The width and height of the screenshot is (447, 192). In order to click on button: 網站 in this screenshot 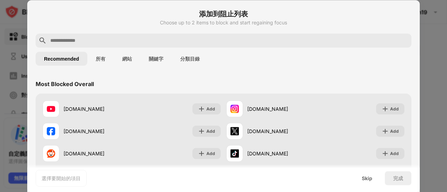, I will do `click(127, 59)`.